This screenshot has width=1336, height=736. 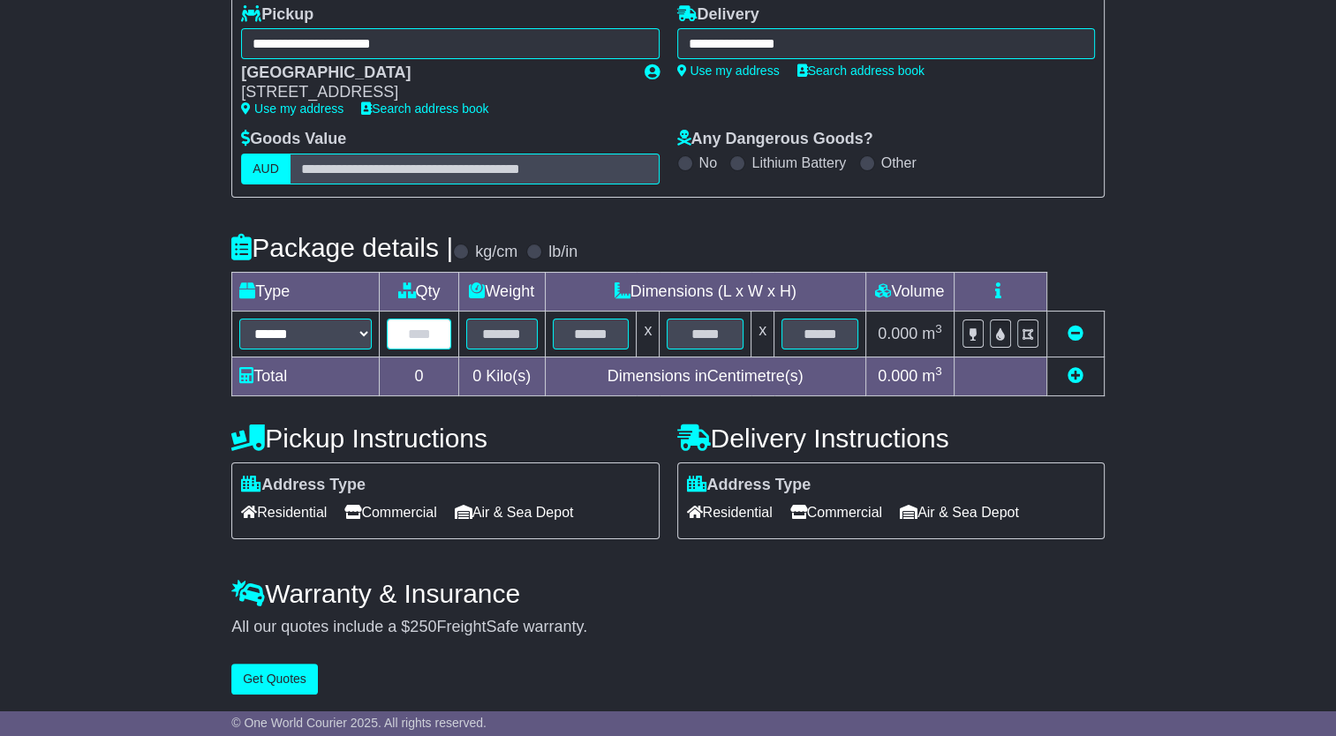 I want to click on td: Type, so click(x=306, y=291).